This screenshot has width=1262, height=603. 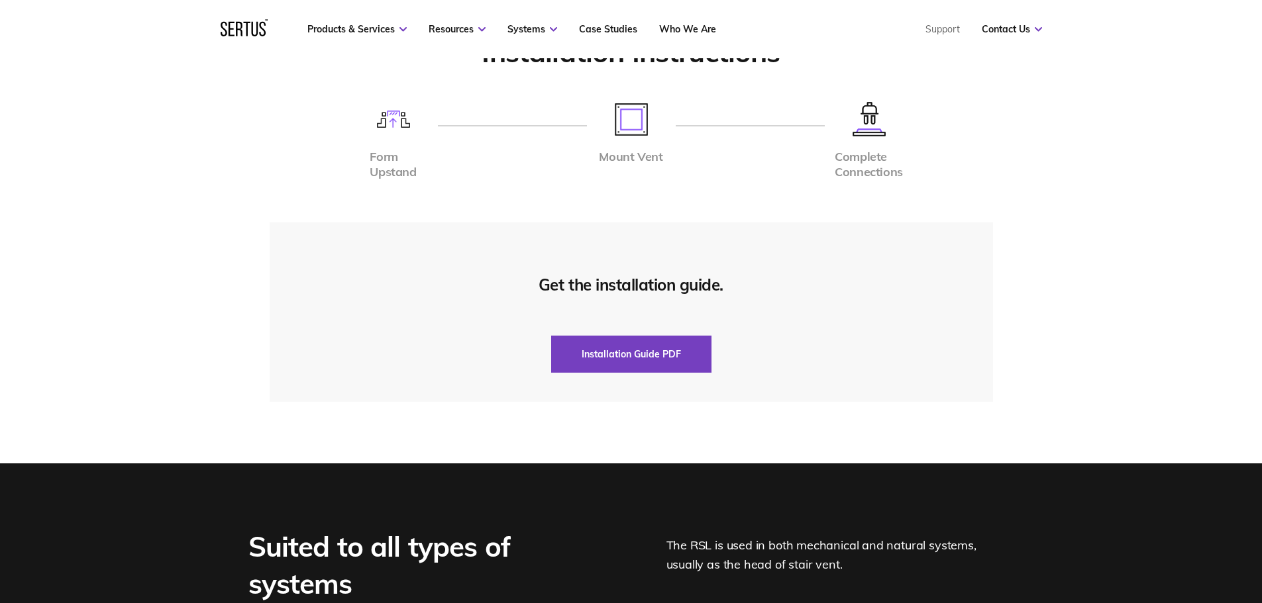 I want to click on div: Mount Vent, so click(x=631, y=157).